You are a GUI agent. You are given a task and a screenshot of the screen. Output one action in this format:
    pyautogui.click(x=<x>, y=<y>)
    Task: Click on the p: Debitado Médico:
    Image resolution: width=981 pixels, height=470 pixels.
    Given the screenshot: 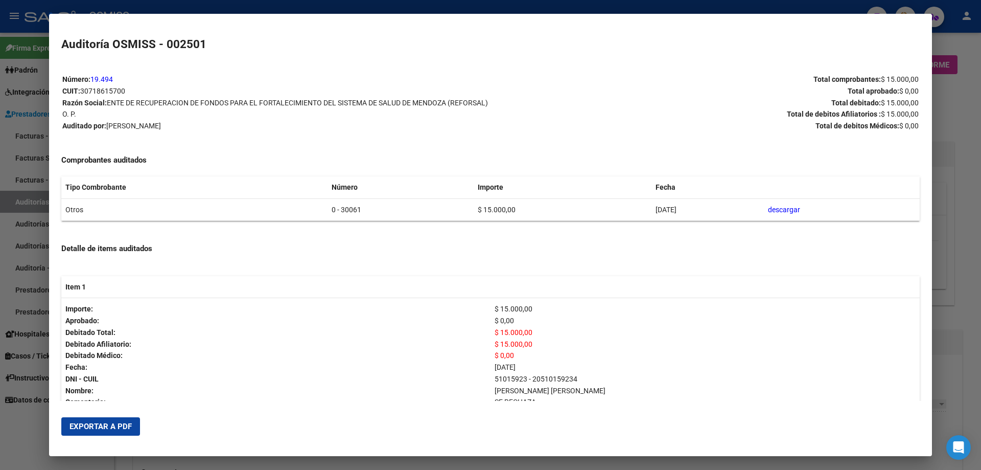 What is the action you would take?
    pyautogui.click(x=276, y=355)
    